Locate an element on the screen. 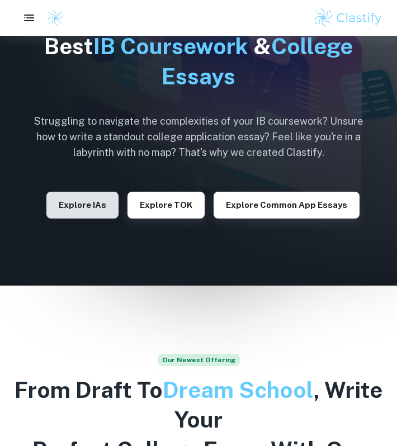 The height and width of the screenshot is (446, 397). button: Explore TOK is located at coordinates (166, 205).